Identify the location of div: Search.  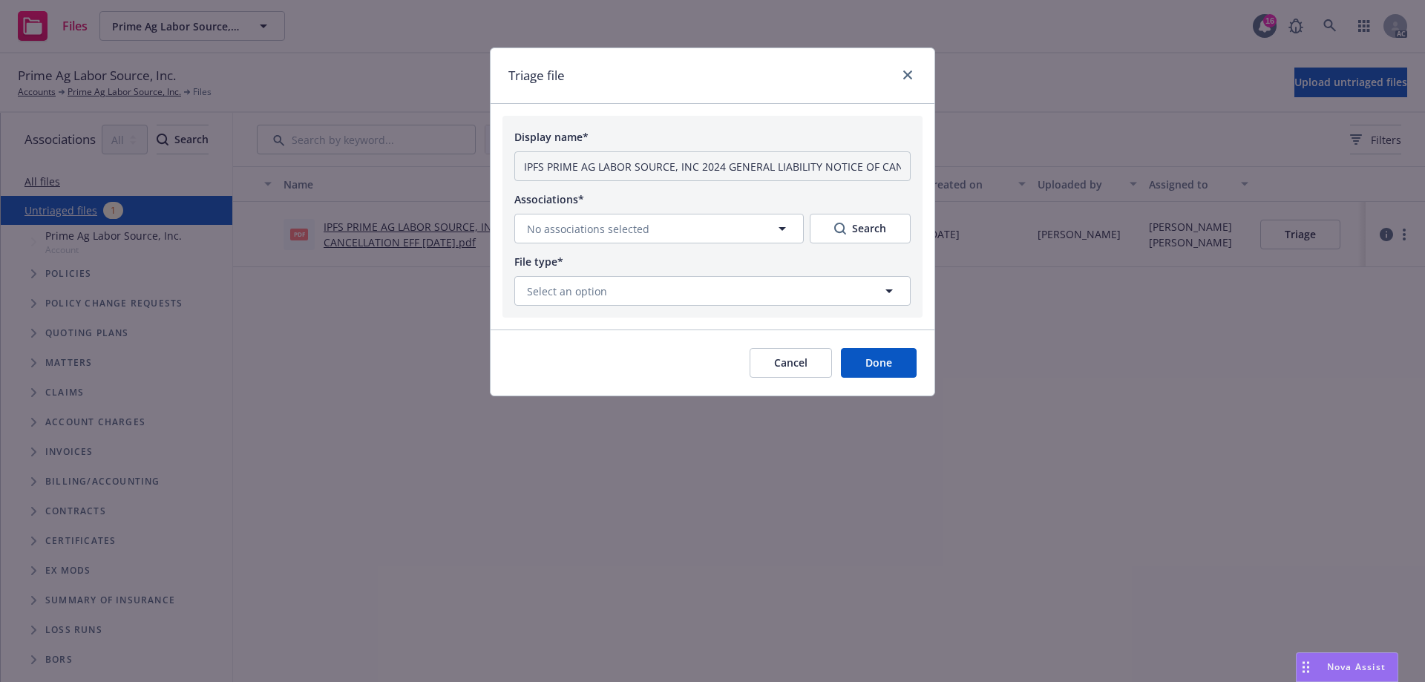
(860, 229).